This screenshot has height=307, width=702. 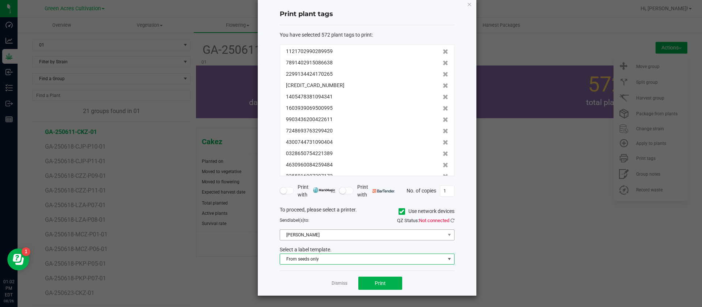 I want to click on span: label(s), so click(x=297, y=220).